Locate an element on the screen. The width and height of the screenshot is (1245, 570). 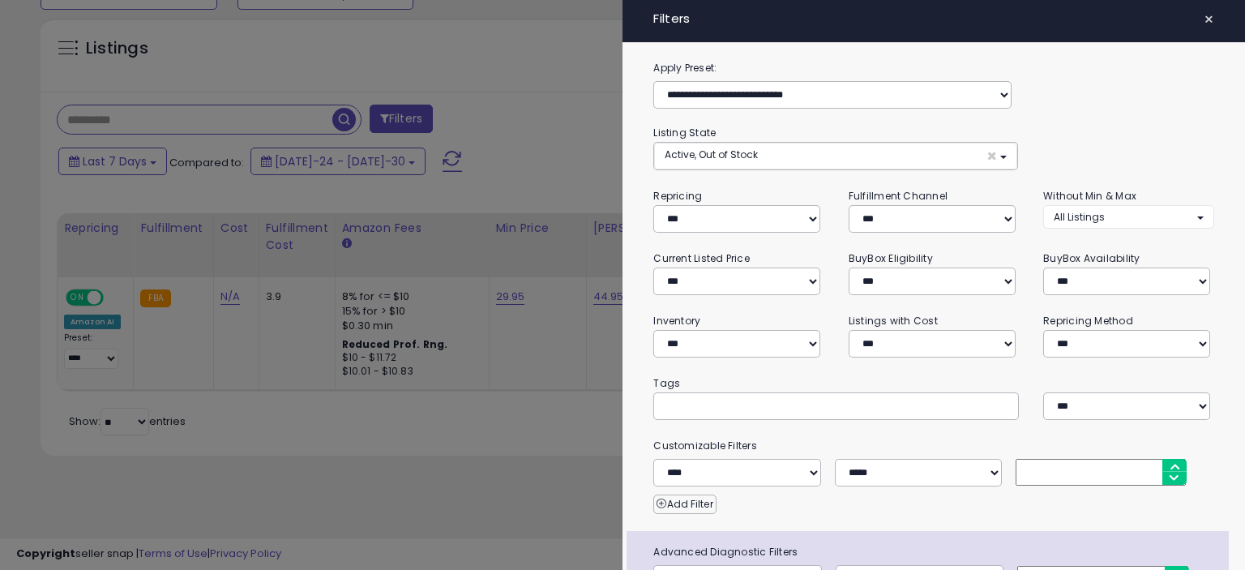
span: Advanced Diagnostic Filters is located at coordinates (934, 552).